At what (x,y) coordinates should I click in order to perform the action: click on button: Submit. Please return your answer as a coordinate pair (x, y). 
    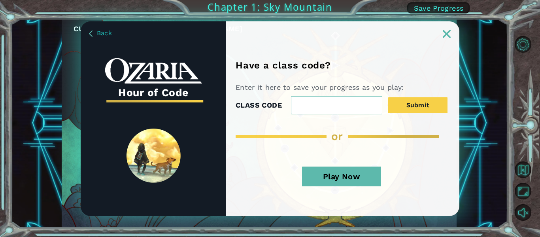
    Looking at the image, I should click on (418, 105).